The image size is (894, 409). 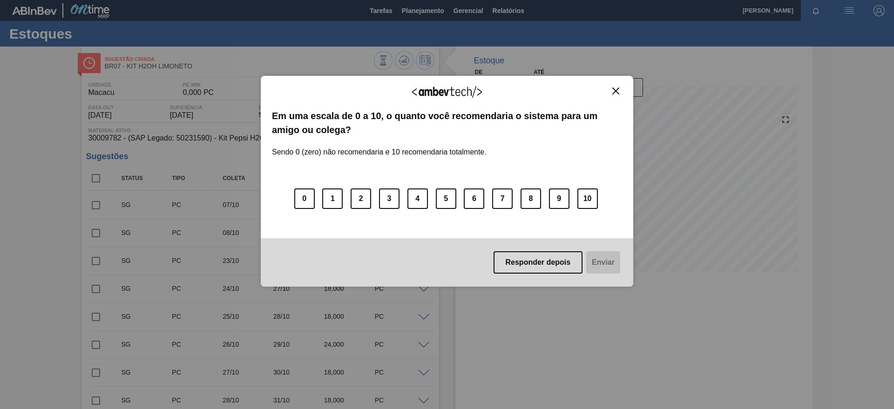 I want to click on button: 10, so click(x=588, y=199).